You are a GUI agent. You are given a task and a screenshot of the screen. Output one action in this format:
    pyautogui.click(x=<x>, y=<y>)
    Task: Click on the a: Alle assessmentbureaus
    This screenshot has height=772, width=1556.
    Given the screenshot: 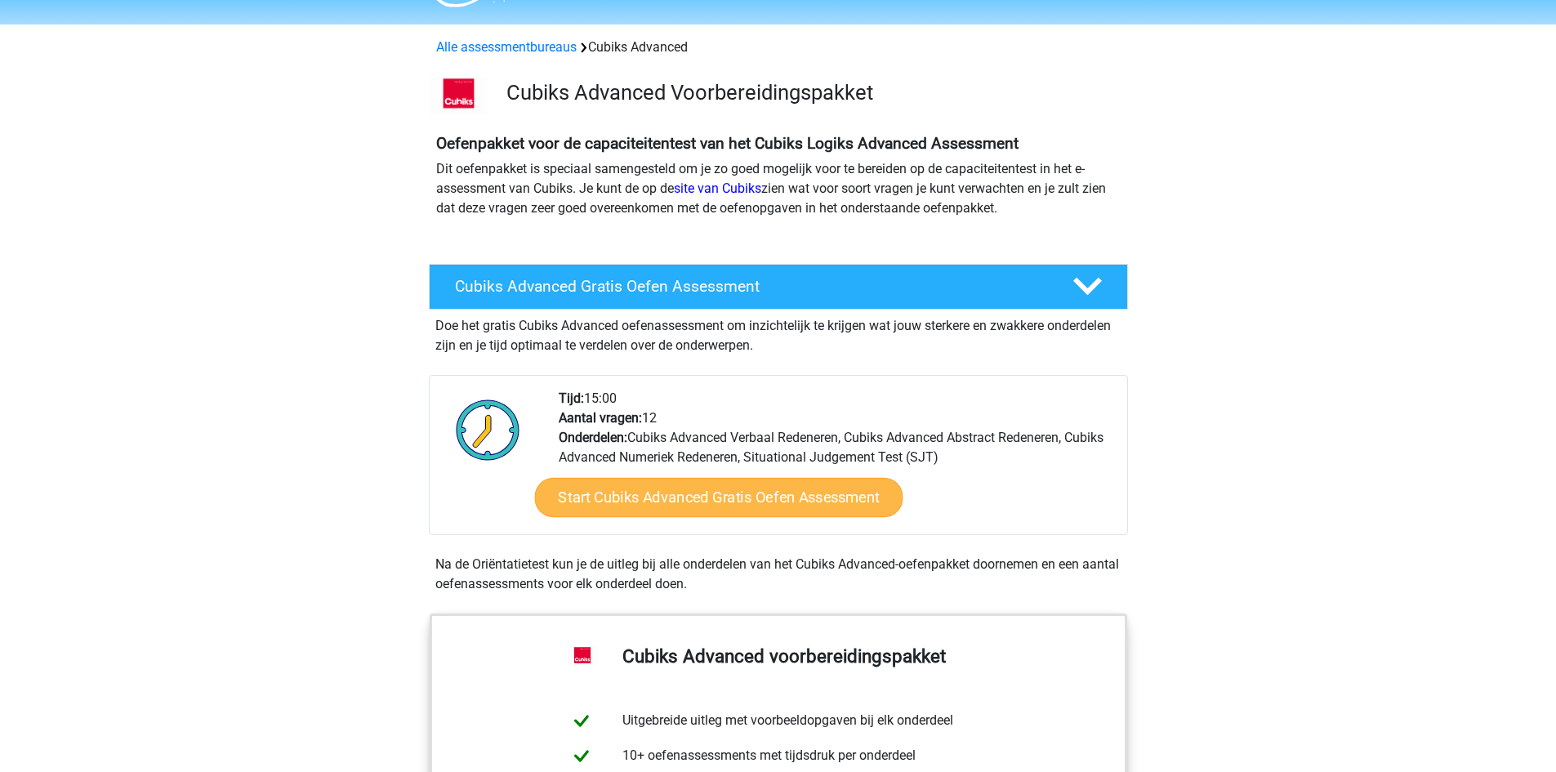 What is the action you would take?
    pyautogui.click(x=506, y=47)
    